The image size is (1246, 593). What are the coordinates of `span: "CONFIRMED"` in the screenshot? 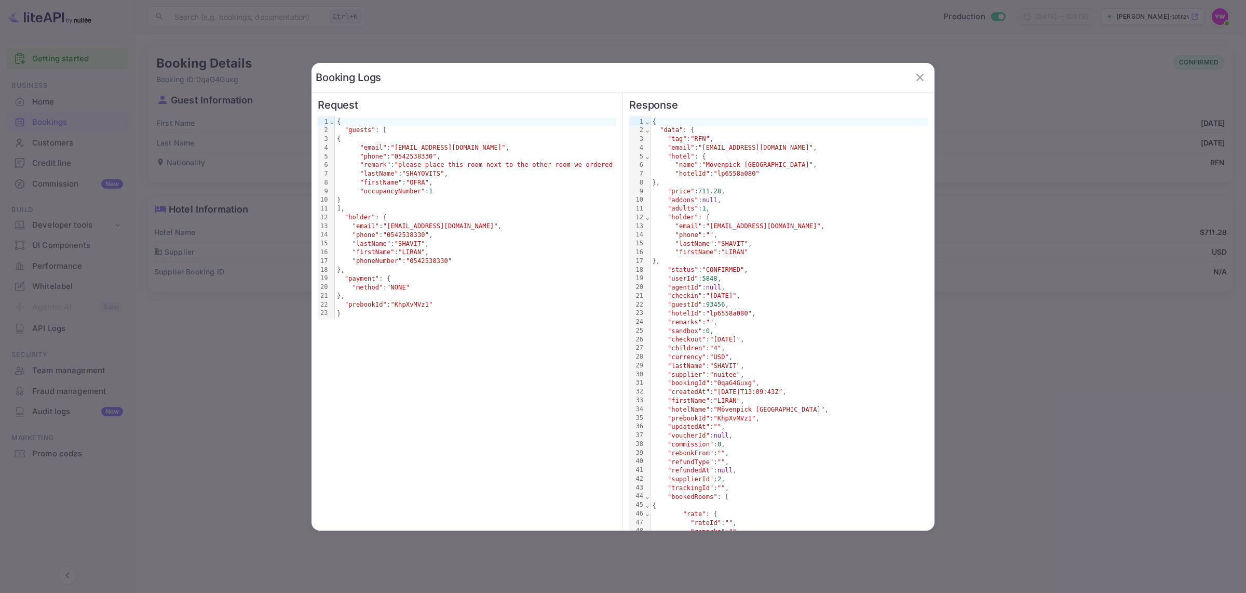 It's located at (723, 270).